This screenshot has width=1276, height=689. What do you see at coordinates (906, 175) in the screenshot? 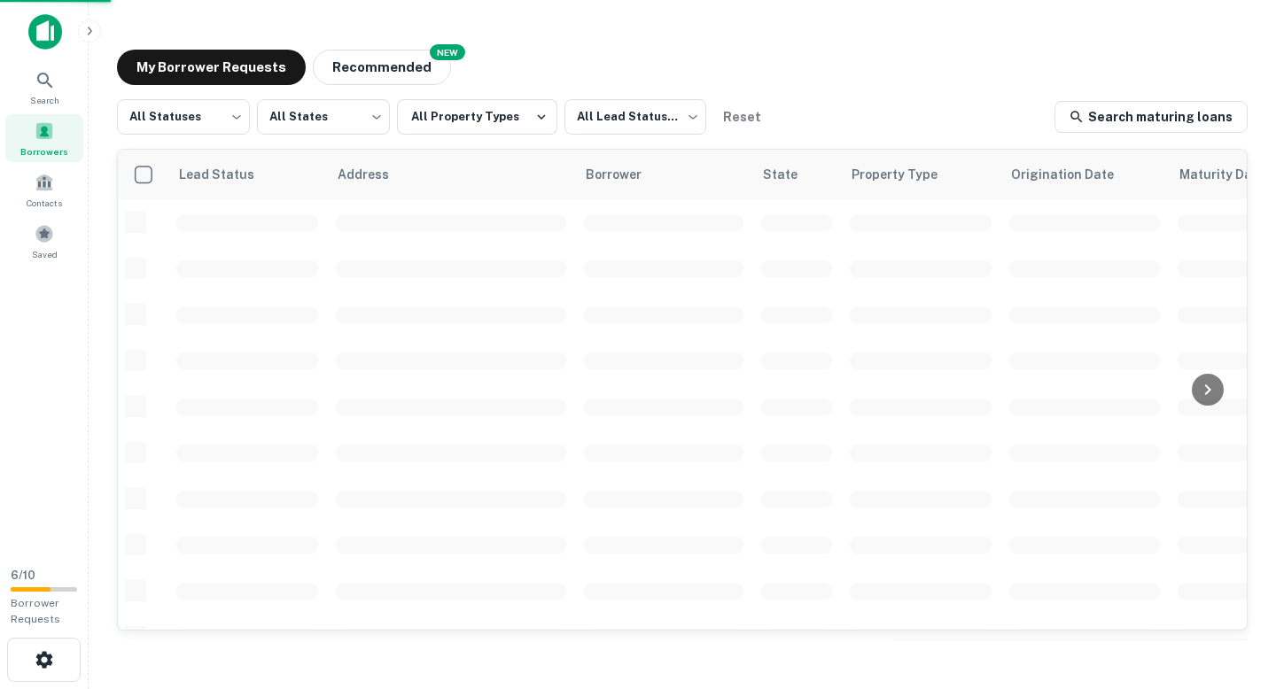
I see `span: Property Type` at bounding box center [906, 175].